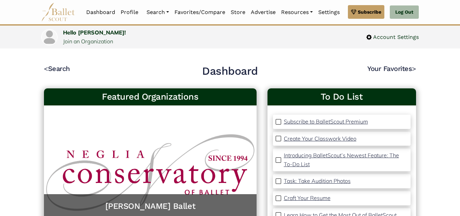  Describe the element at coordinates (88, 41) in the screenshot. I see `a: Join an Organization` at that location.